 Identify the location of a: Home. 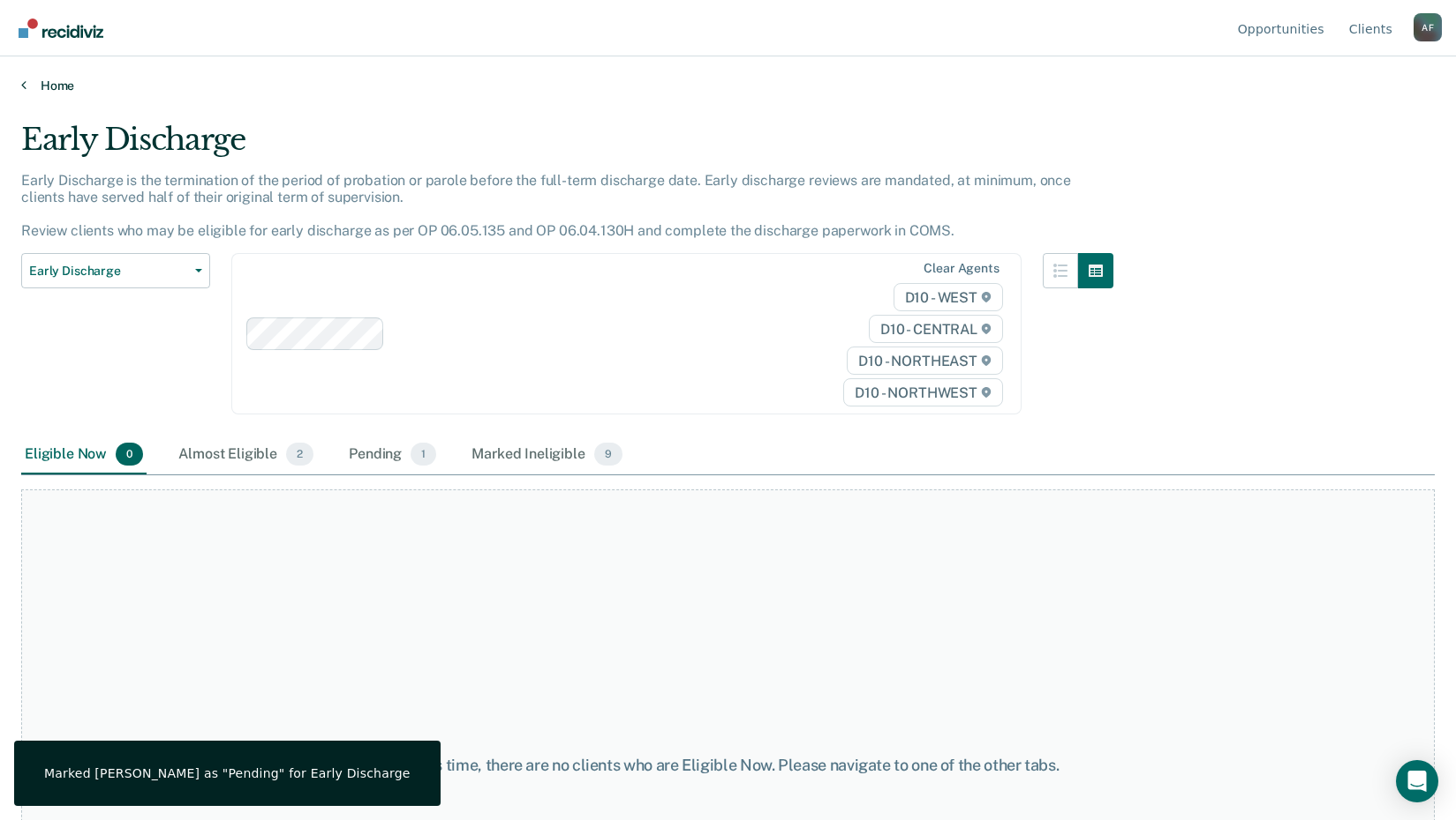
(727, 85).